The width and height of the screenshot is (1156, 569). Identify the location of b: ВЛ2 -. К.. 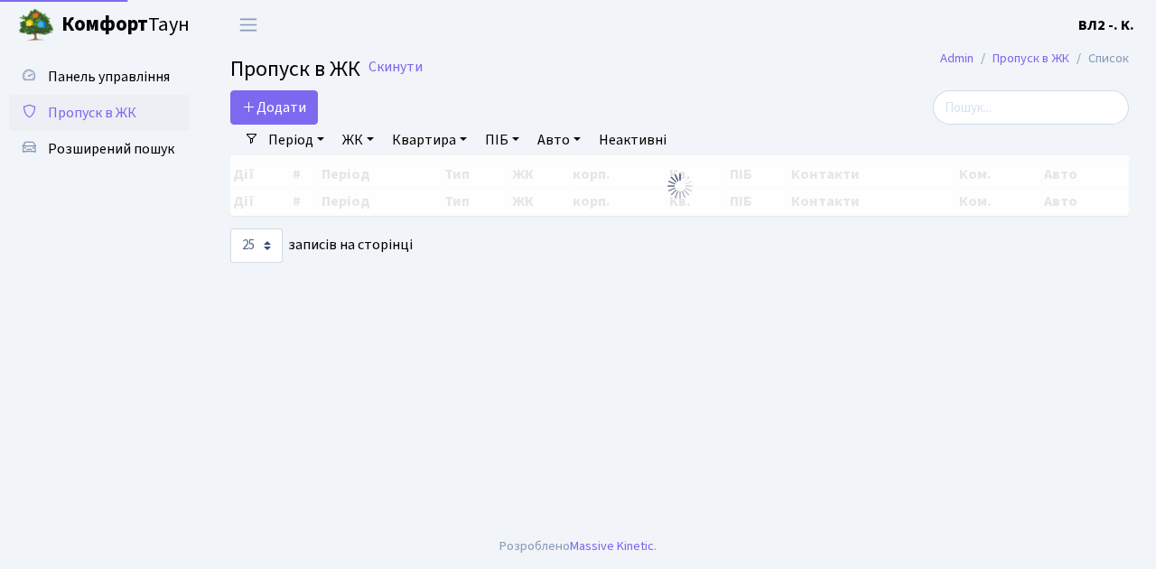
(1107, 25).